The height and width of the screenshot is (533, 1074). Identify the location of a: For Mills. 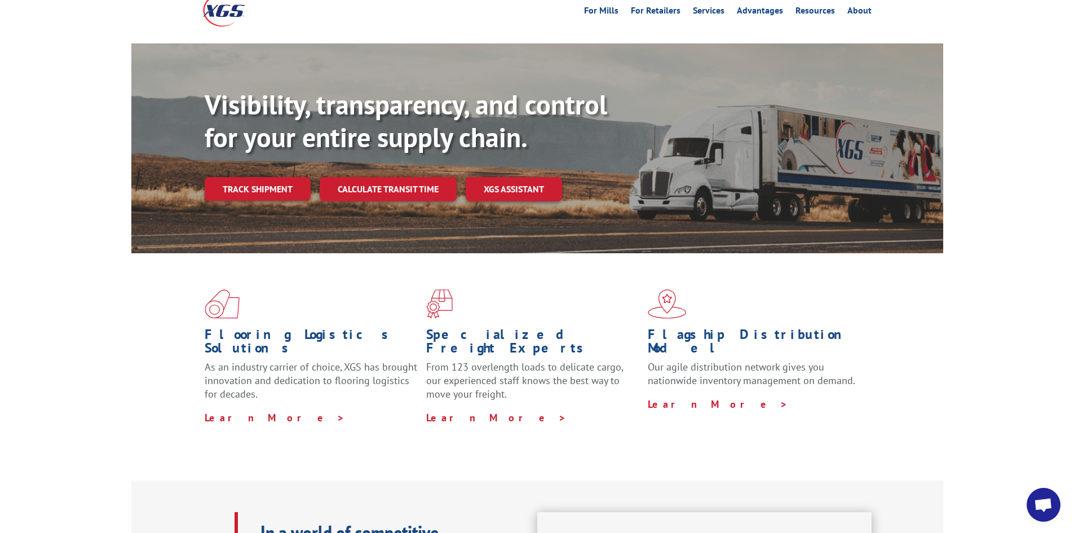
(601, 12).